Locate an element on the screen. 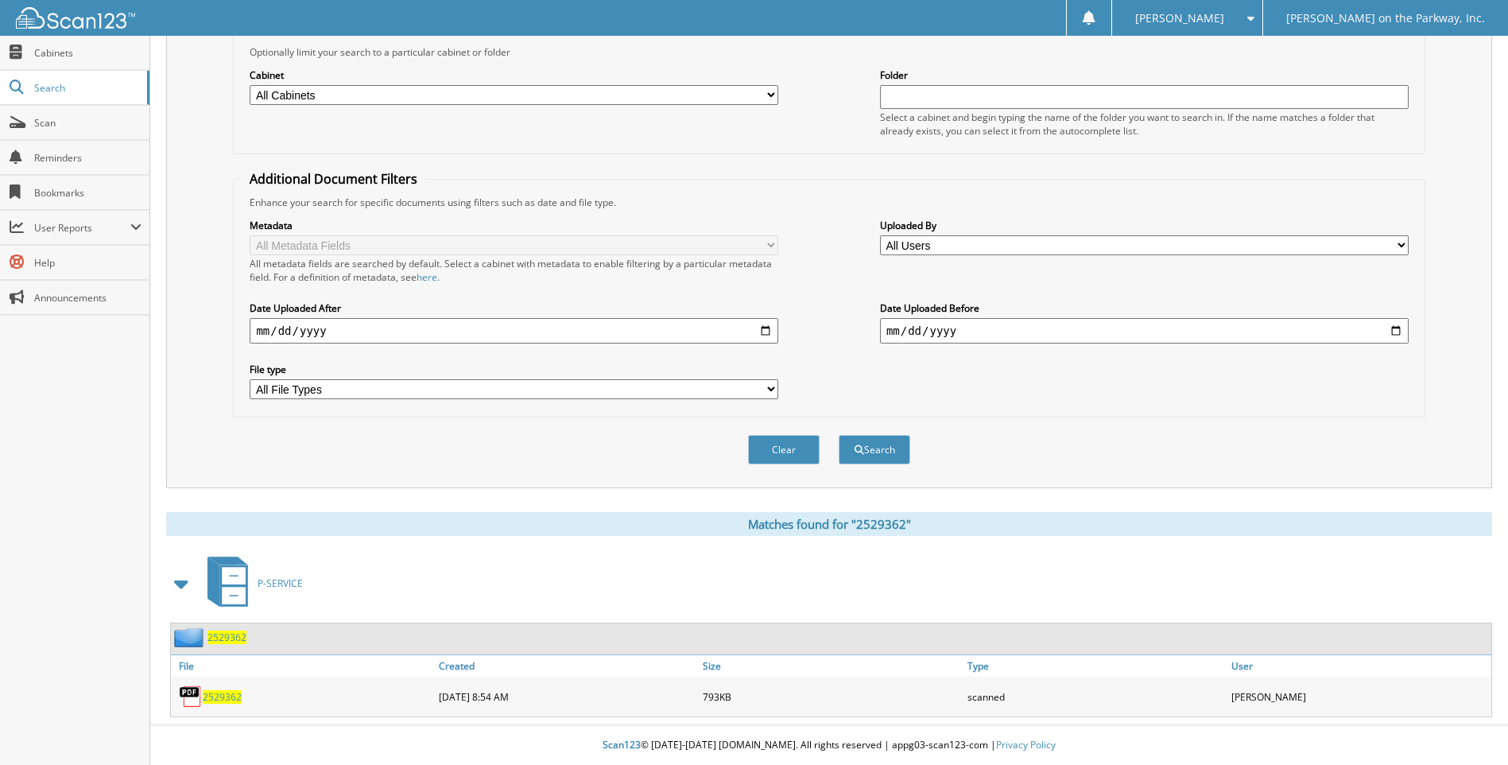 This screenshot has height=765, width=1508. div: Select a cabinet and begin typing the name of the folder you want to search in. If the name match... is located at coordinates (1144, 124).